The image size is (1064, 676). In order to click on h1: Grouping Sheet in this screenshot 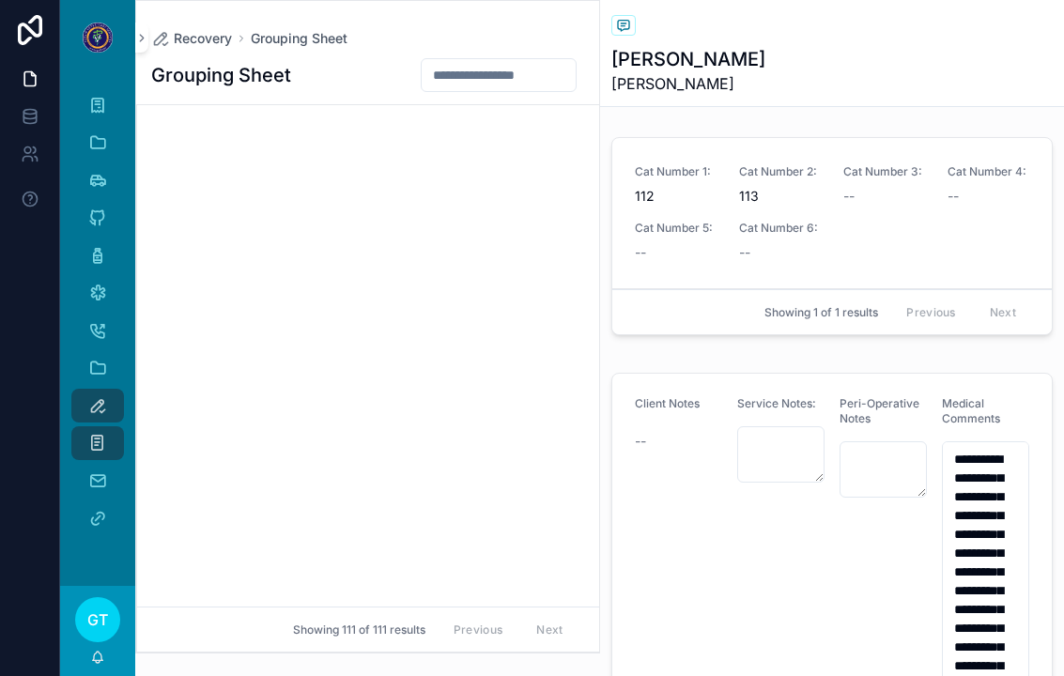, I will do `click(221, 75)`.